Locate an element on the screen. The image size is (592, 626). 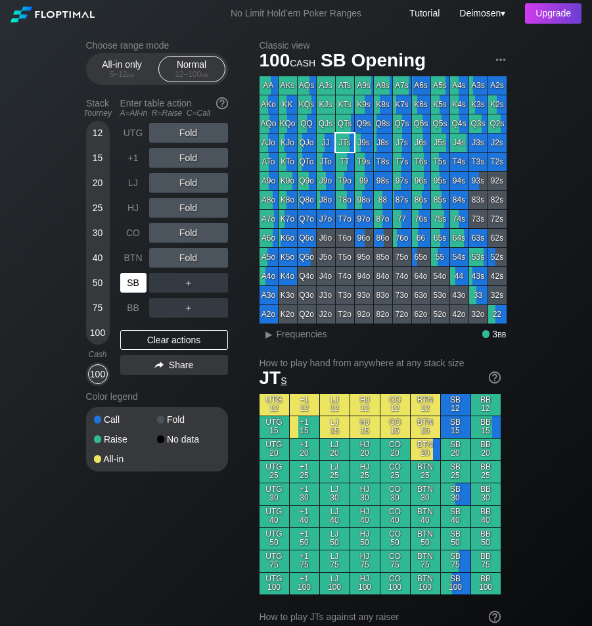
div: 75o is located at coordinates (402, 257).